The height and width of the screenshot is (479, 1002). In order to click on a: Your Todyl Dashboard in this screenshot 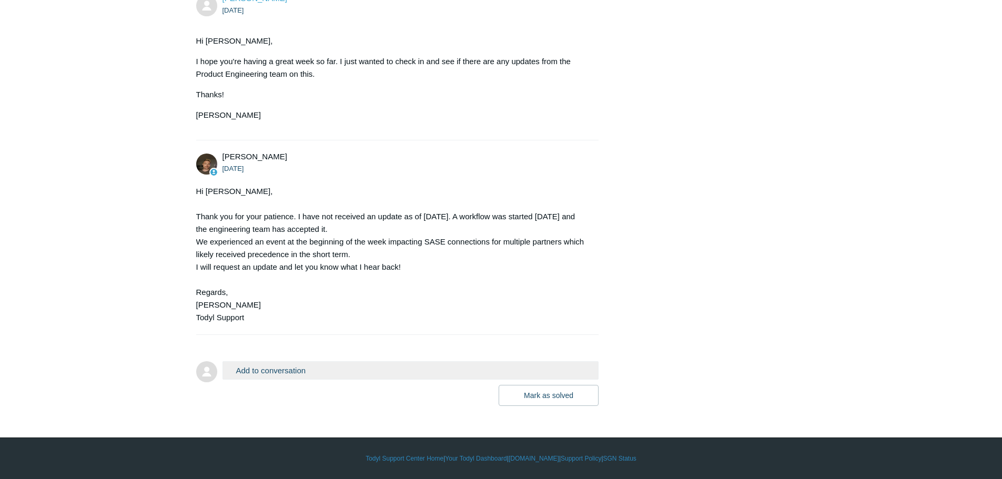, I will do `click(476, 459)`.